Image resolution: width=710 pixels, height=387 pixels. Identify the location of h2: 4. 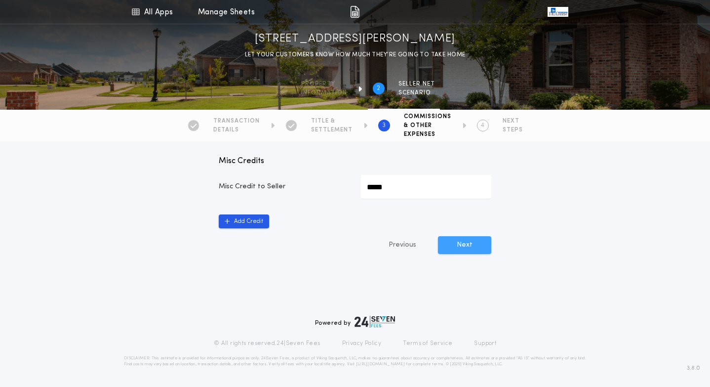
(483, 125).